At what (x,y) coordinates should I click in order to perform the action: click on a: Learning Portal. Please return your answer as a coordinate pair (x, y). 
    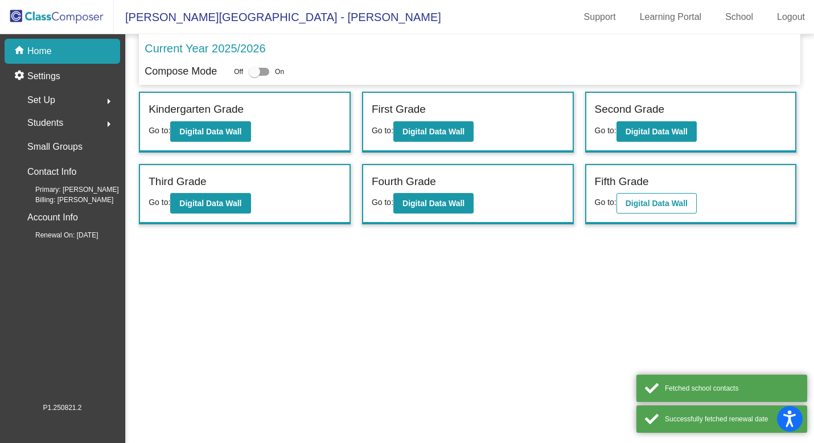
    Looking at the image, I should click on (671, 17).